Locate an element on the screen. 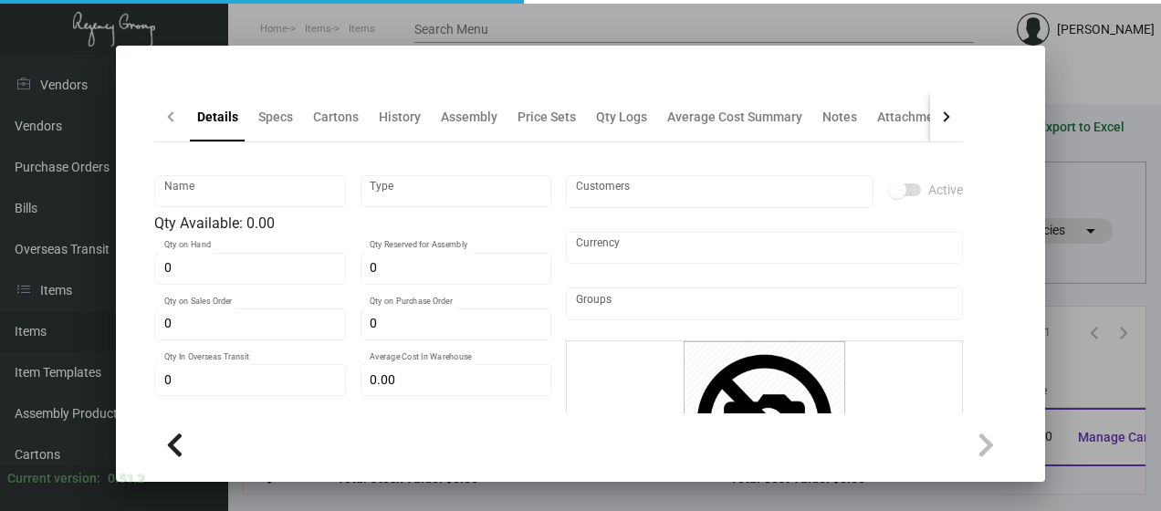 The width and height of the screenshot is (1161, 511). div: Current version: is located at coordinates (54, 478).